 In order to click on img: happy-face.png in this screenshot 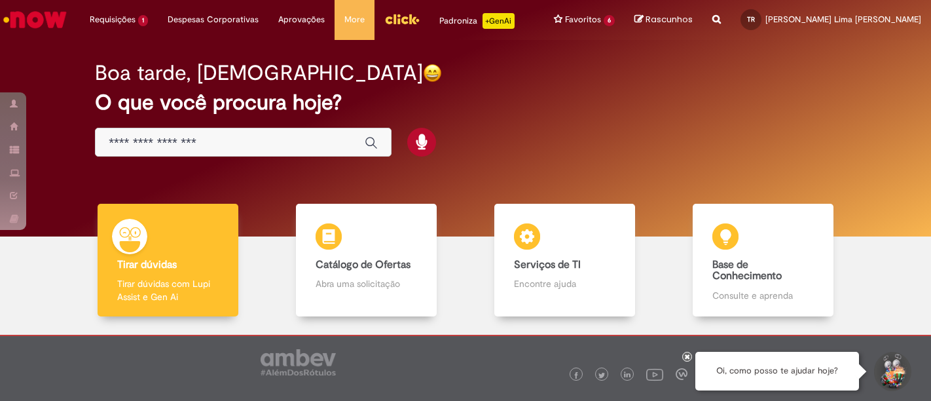, I will do `click(432, 73)`.